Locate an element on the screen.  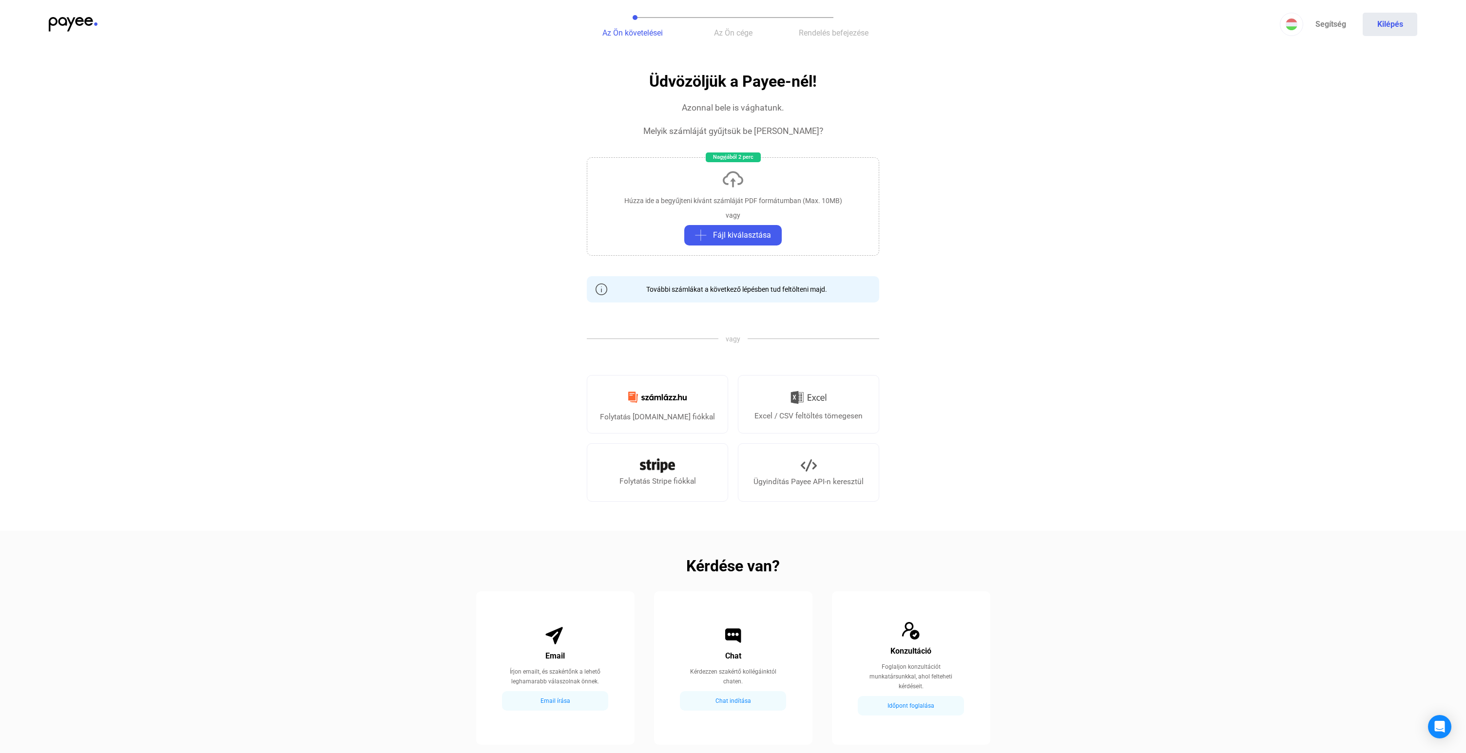
div: További számlákat a következő lépésben tud feltölteni majd. is located at coordinates (733, 289).